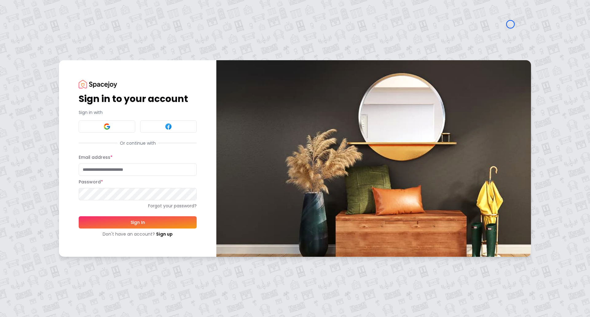 The width and height of the screenshot is (590, 317). What do you see at coordinates (138, 222) in the screenshot?
I see `button: Sign In` at bounding box center [138, 222].